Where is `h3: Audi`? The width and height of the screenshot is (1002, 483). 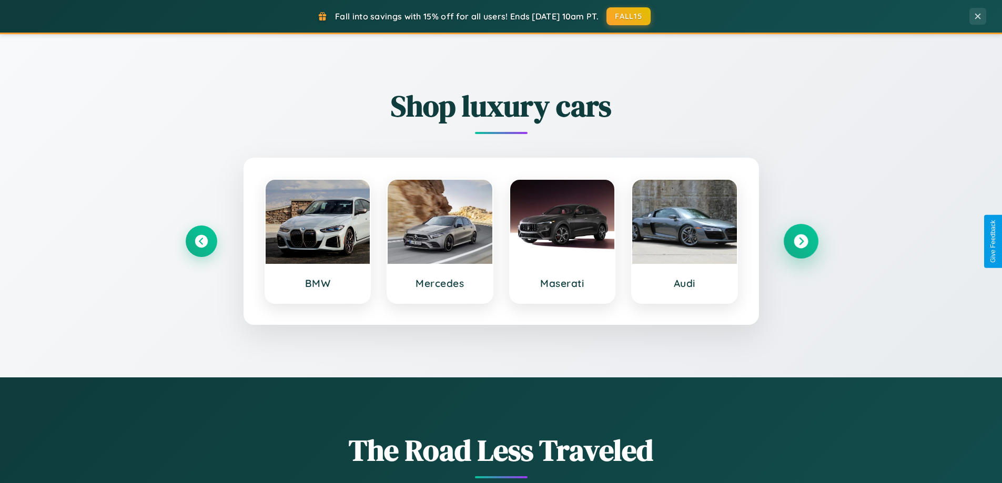 h3: Audi is located at coordinates (684, 283).